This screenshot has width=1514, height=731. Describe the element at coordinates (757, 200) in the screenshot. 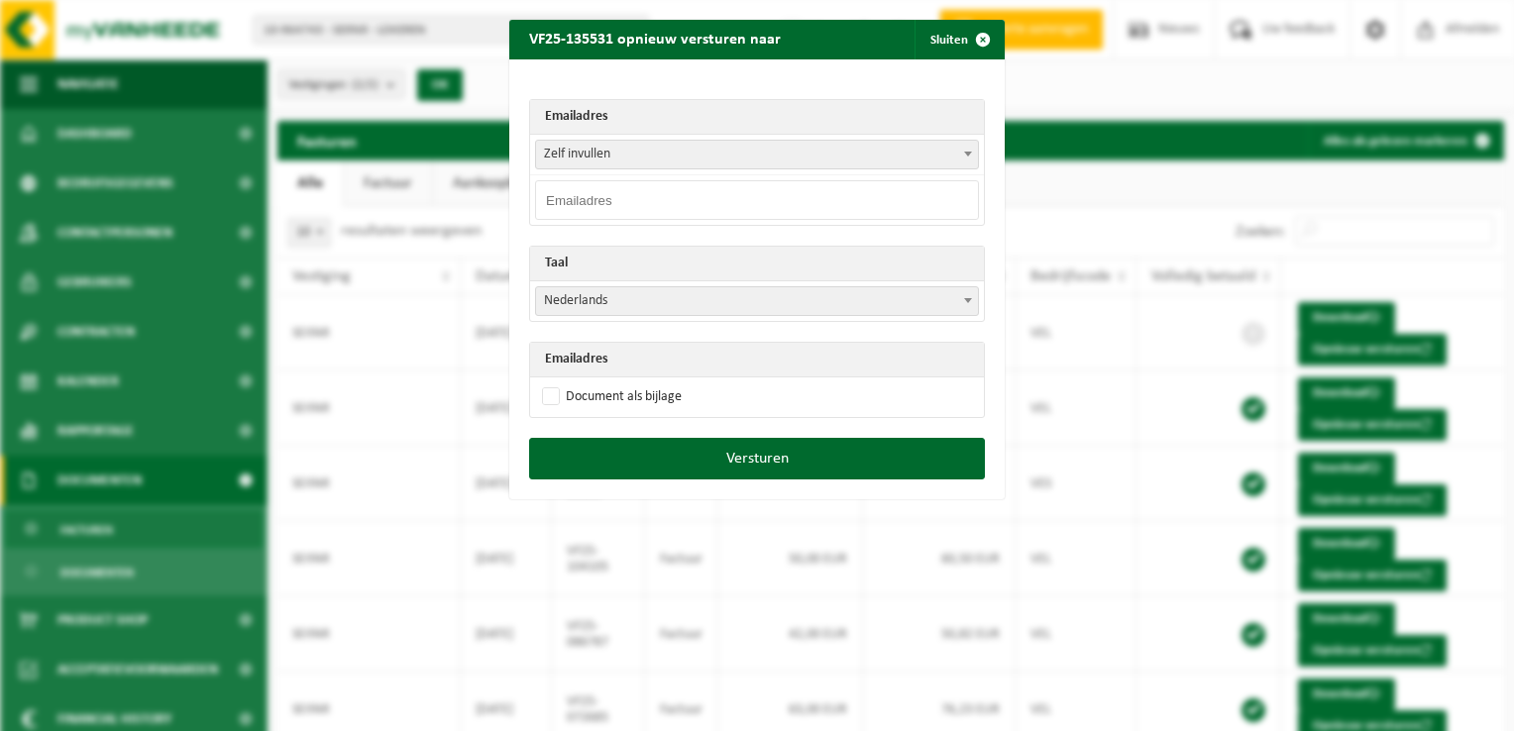

I see `input: Emailadres` at that location.